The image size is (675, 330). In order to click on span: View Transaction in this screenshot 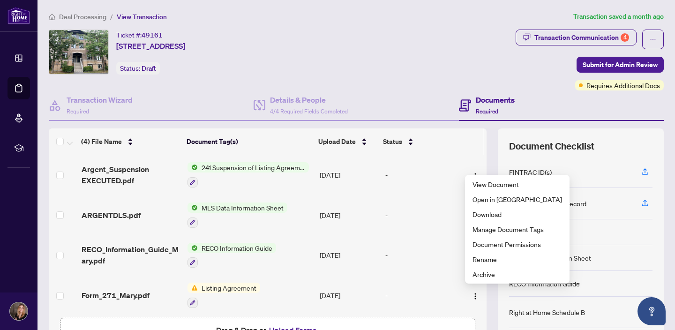, I will do `click(142, 17)`.